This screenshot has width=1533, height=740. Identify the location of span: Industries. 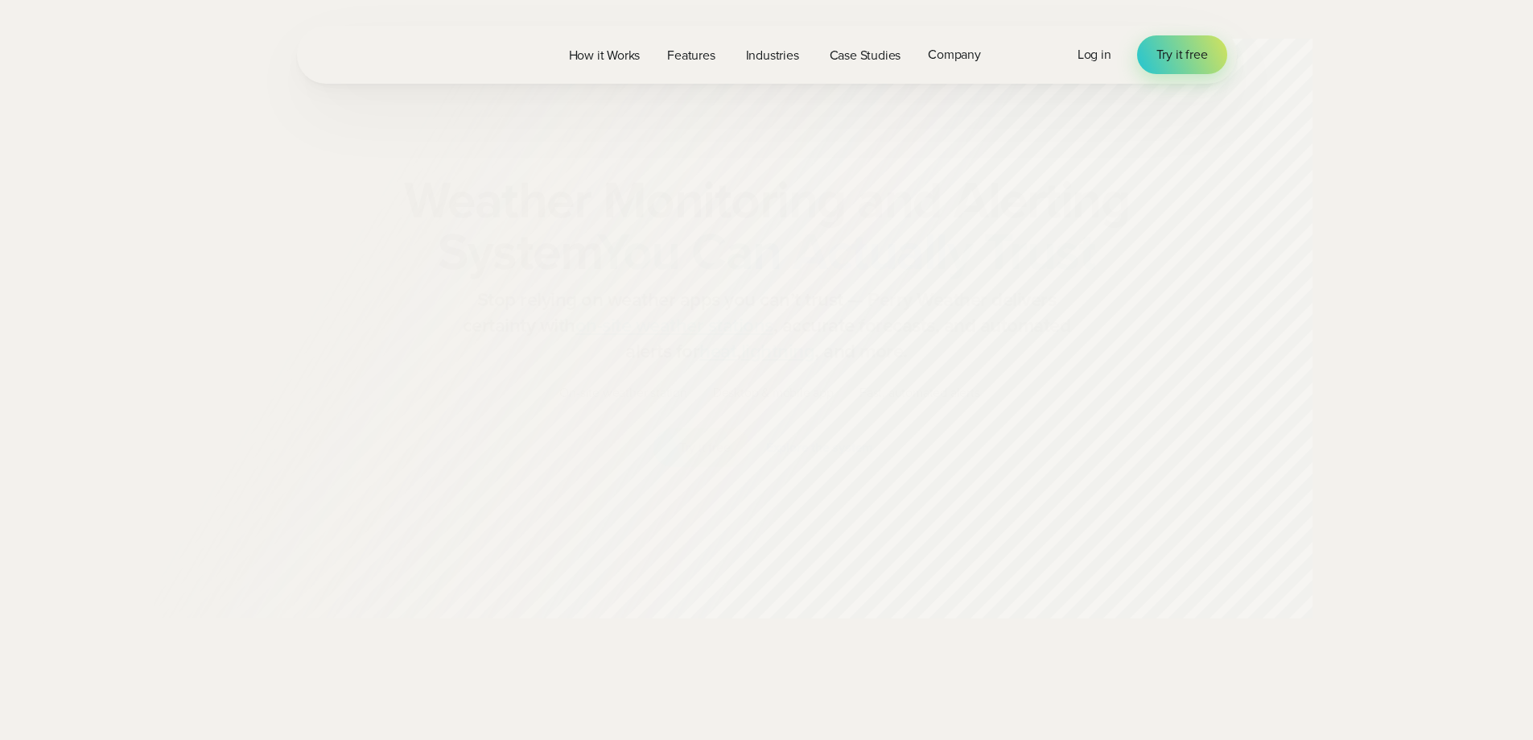
(773, 56).